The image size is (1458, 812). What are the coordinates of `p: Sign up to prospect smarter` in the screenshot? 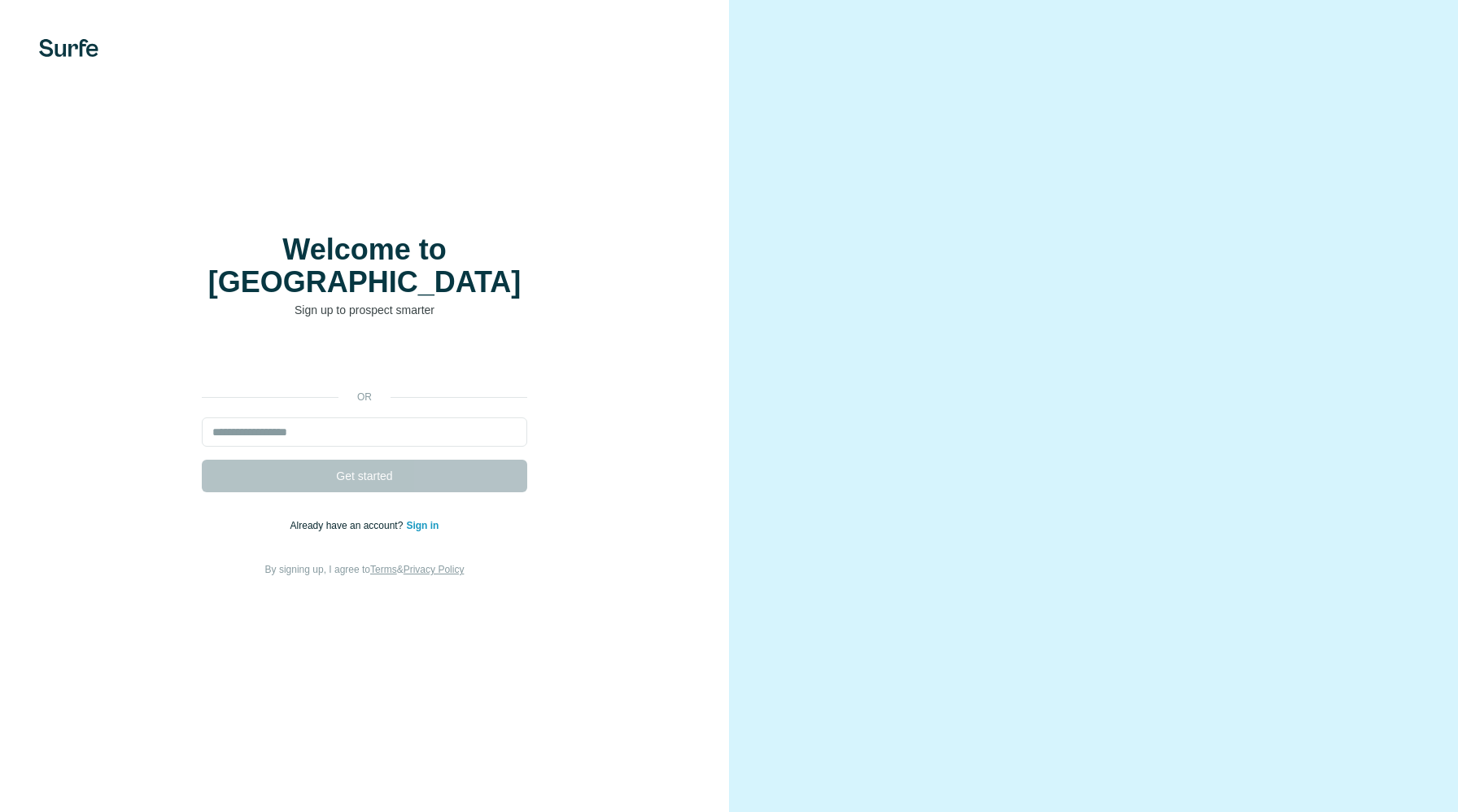 It's located at (365, 310).